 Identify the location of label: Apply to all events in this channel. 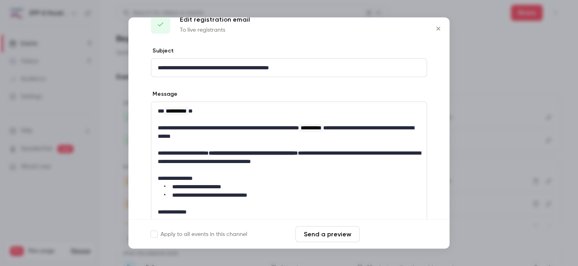
(199, 235).